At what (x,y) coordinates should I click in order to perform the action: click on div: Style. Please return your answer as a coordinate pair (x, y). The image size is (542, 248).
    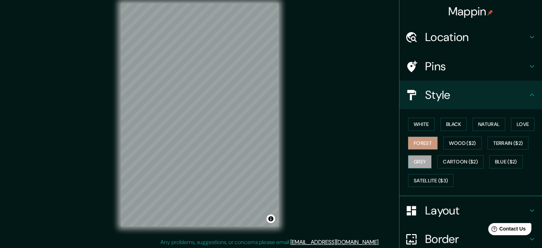
    Looking at the image, I should click on (471, 95).